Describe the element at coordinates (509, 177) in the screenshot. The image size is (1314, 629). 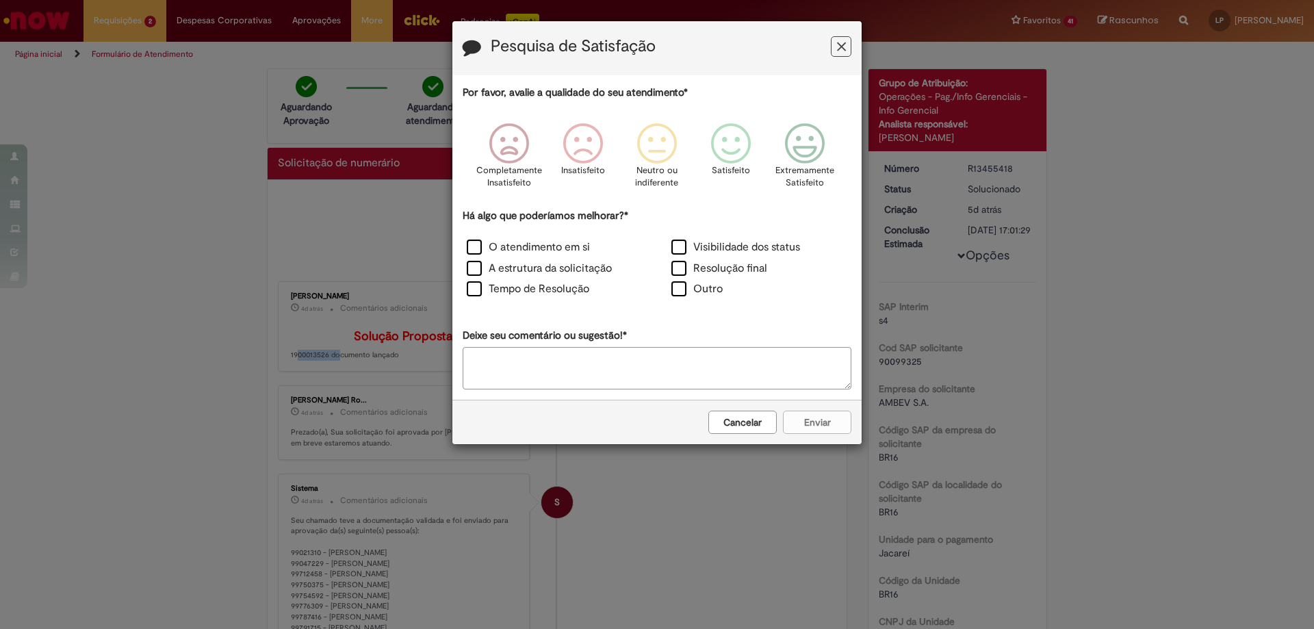
I see `p: Completamente Insatisfeito` at that location.